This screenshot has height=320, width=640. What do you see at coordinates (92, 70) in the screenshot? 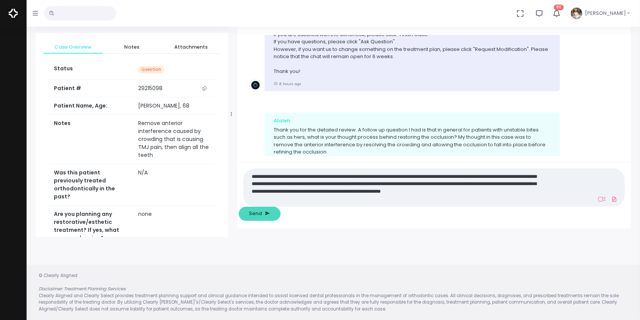
I see `th: Status` at bounding box center [92, 70].